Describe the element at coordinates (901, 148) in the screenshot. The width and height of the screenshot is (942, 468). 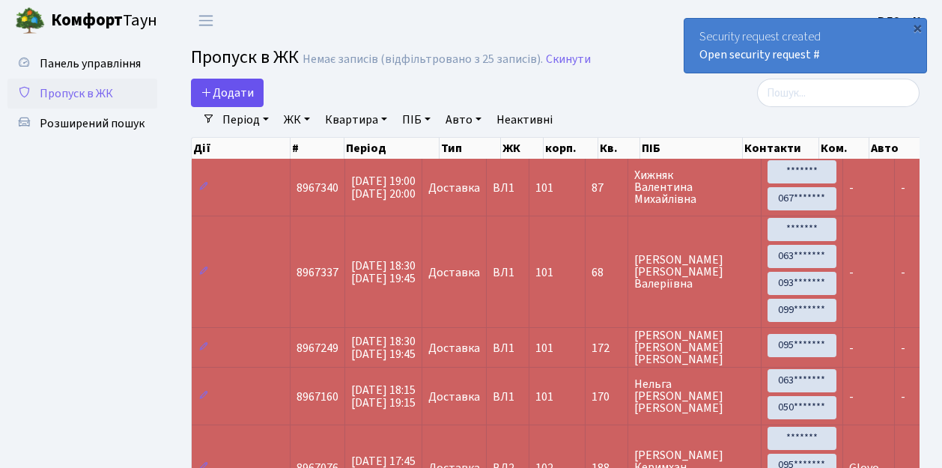
I see `th: Авто` at that location.